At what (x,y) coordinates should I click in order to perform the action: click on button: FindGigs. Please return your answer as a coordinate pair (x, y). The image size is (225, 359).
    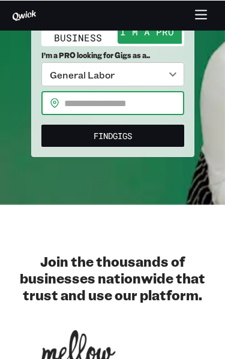
    Looking at the image, I should click on (113, 135).